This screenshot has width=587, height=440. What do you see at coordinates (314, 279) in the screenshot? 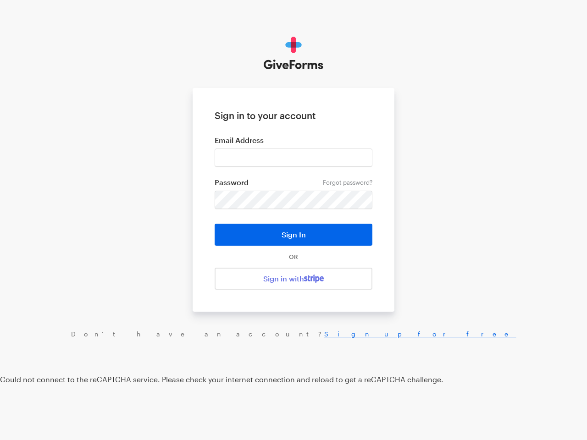
I see `img: stripe-07469f1003232ad58a8838275b02f7af1ac9ba95304e10fa954b414cd571f63b.svg` at bounding box center [314, 279].